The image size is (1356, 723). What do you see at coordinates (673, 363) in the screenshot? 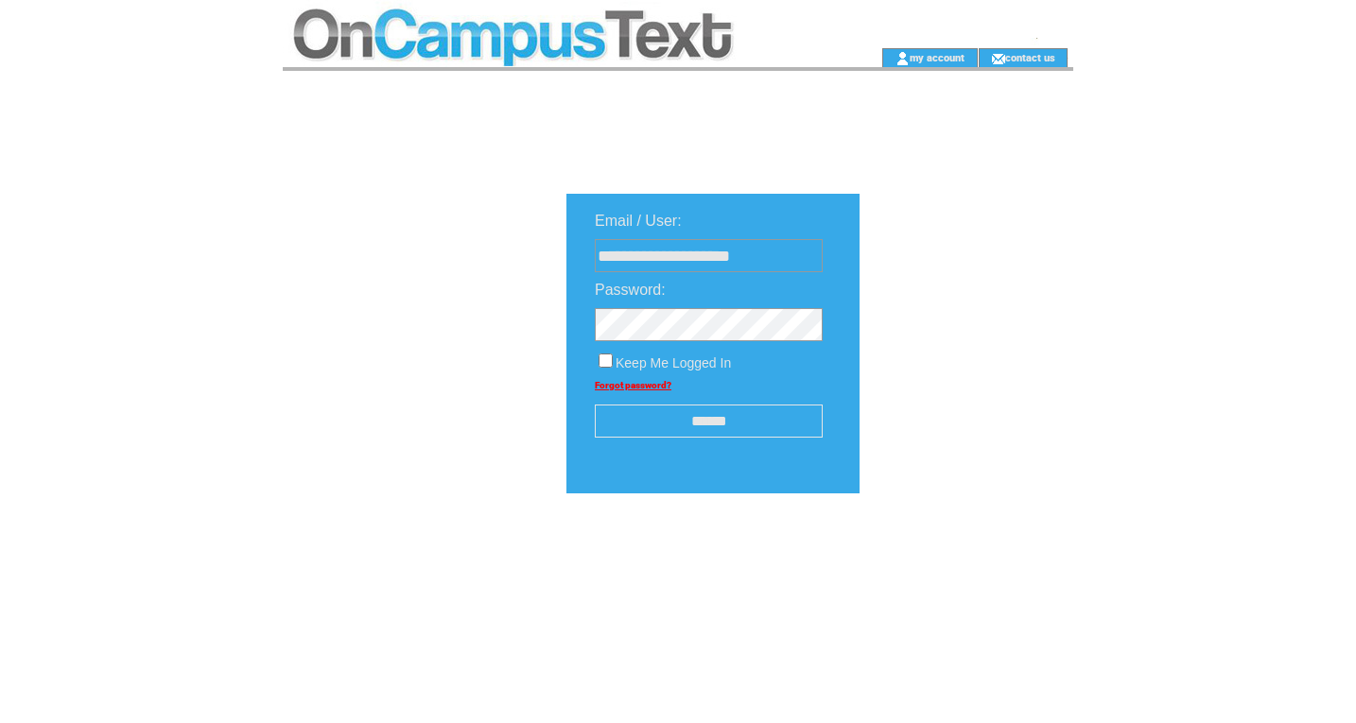
I see `span: Keep Me Logged In` at bounding box center [673, 363].